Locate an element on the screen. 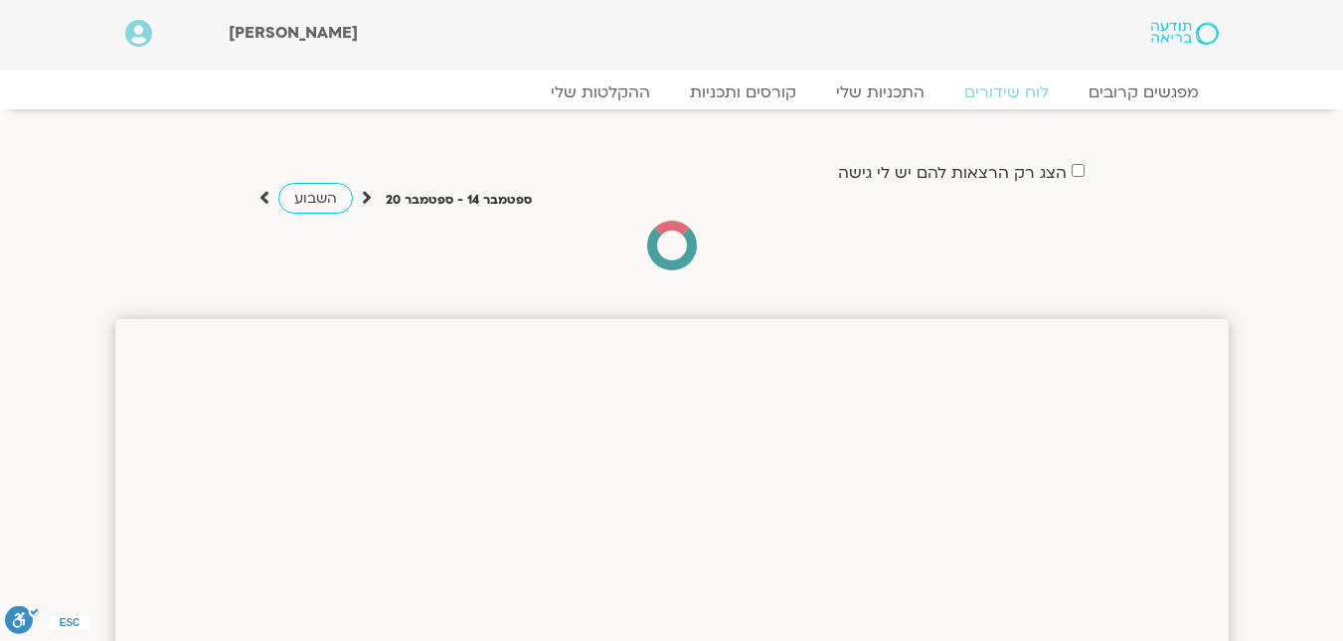 The height and width of the screenshot is (641, 1343). a: התכניות שלי is located at coordinates (880, 92).